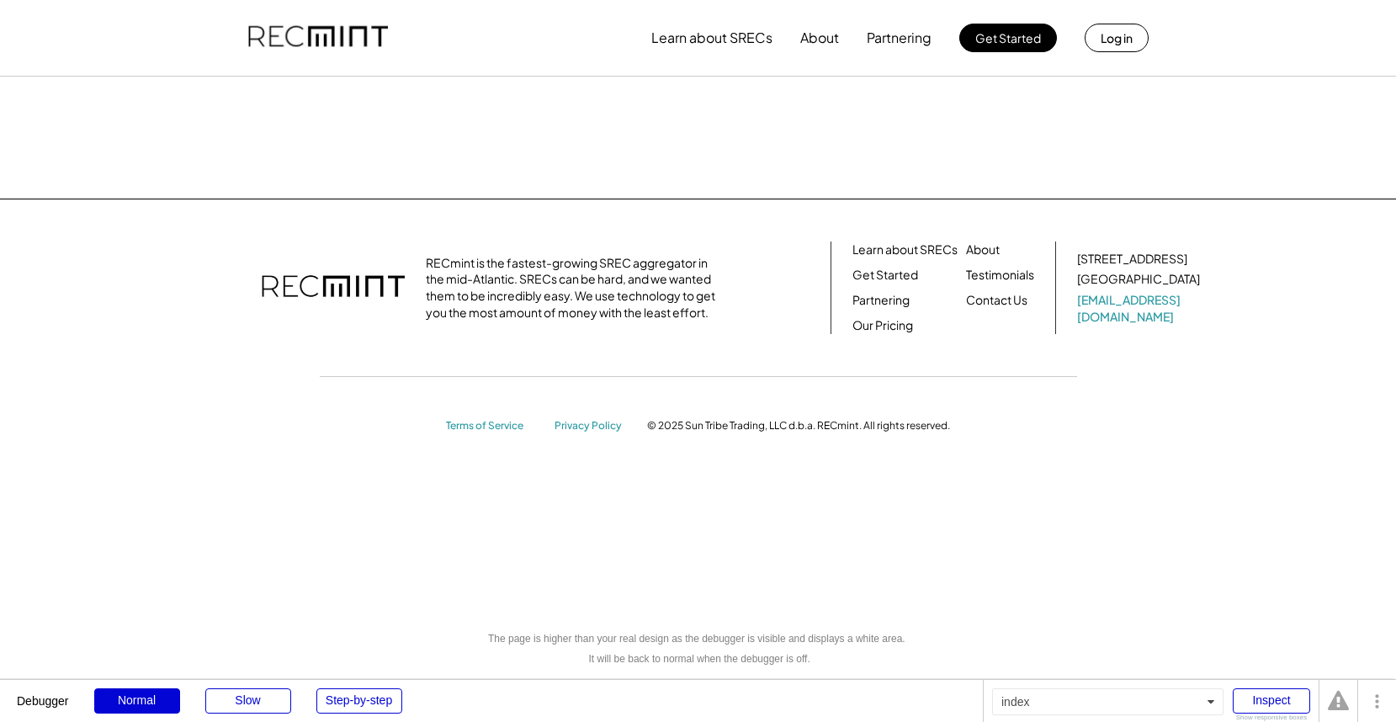 The width and height of the screenshot is (1396, 722). I want to click on button: Learn about SRECs, so click(712, 38).